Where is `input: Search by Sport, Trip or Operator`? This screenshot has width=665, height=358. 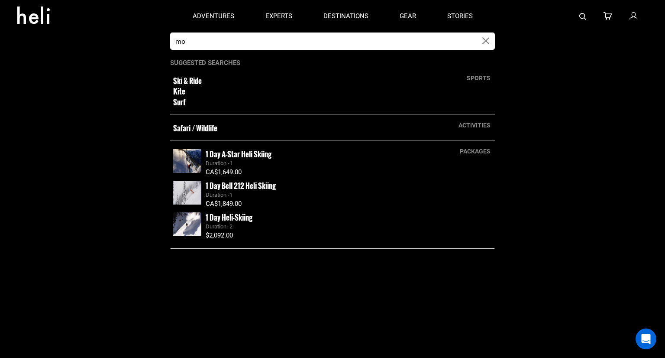 input: Search by Sport, Trip or Operator is located at coordinates (323, 41).